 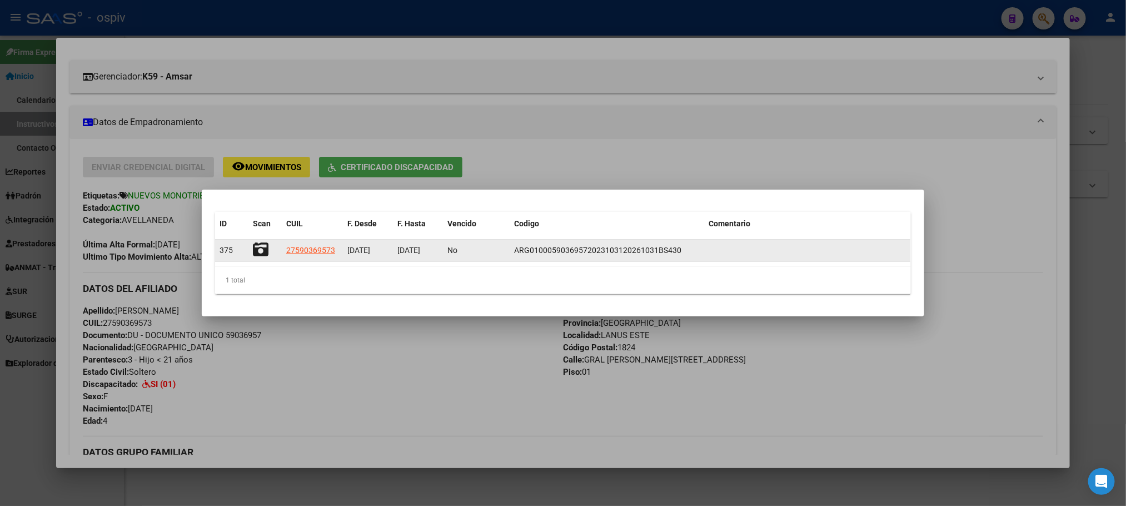 I want to click on span: ARG01000590369572023103120261031BS430, so click(x=597, y=250).